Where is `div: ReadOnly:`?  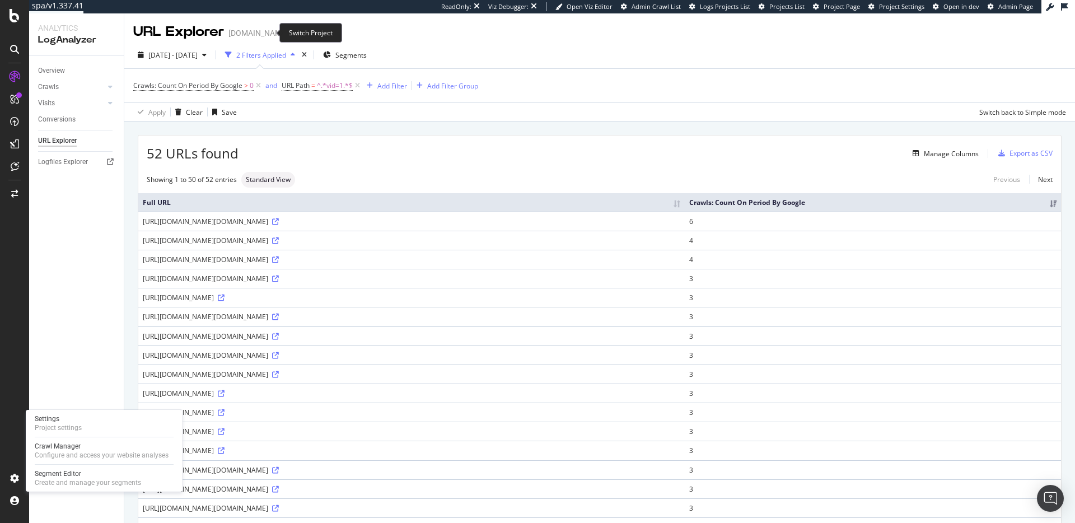 div: ReadOnly: is located at coordinates (456, 7).